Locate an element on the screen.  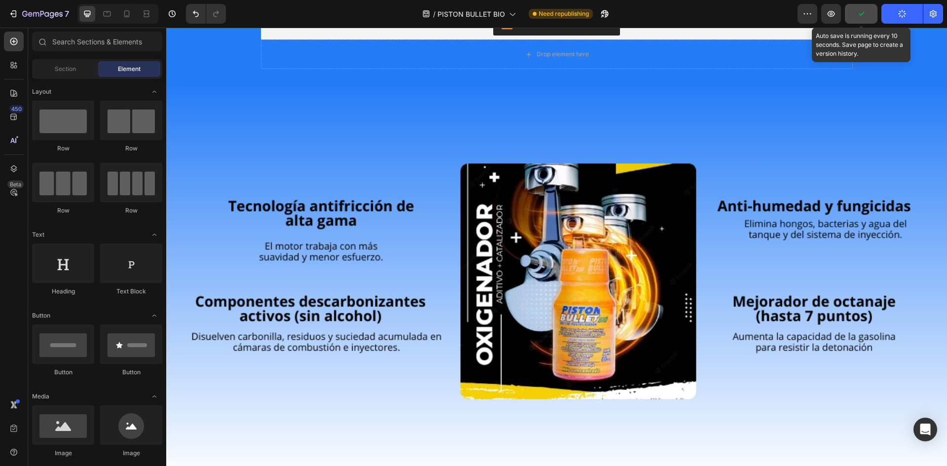
span: Text is located at coordinates (38, 235).